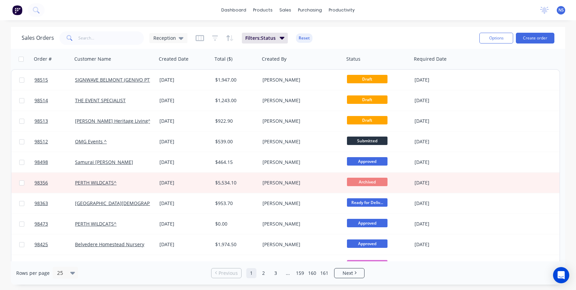  Describe the element at coordinates (41, 204) in the screenshot. I see `span: 98363` at that location.